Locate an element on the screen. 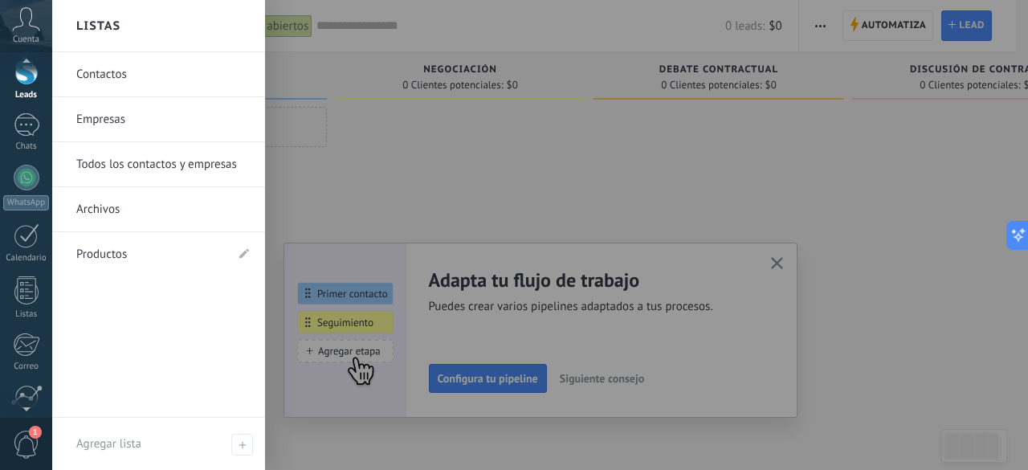 This screenshot has height=470, width=1028. div: Calendario is located at coordinates (27, 258).